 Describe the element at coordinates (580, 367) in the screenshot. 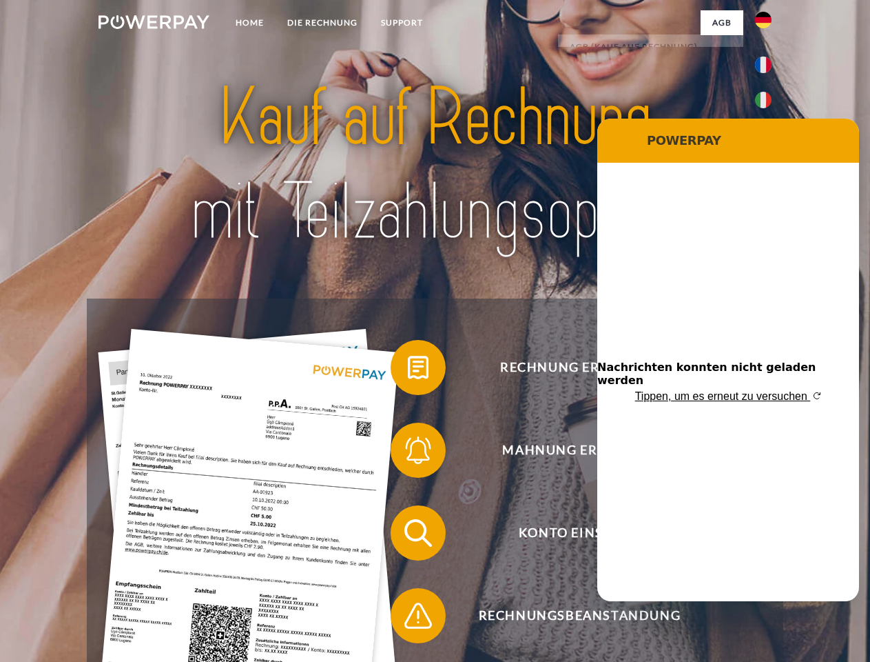

I see `span: Rechnung erhalten?` at that location.